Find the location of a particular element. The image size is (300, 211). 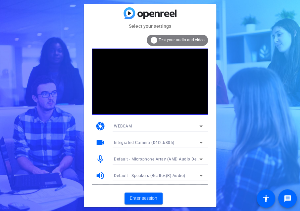

span: Integrated Camera (04f2:b805) is located at coordinates (144, 143).